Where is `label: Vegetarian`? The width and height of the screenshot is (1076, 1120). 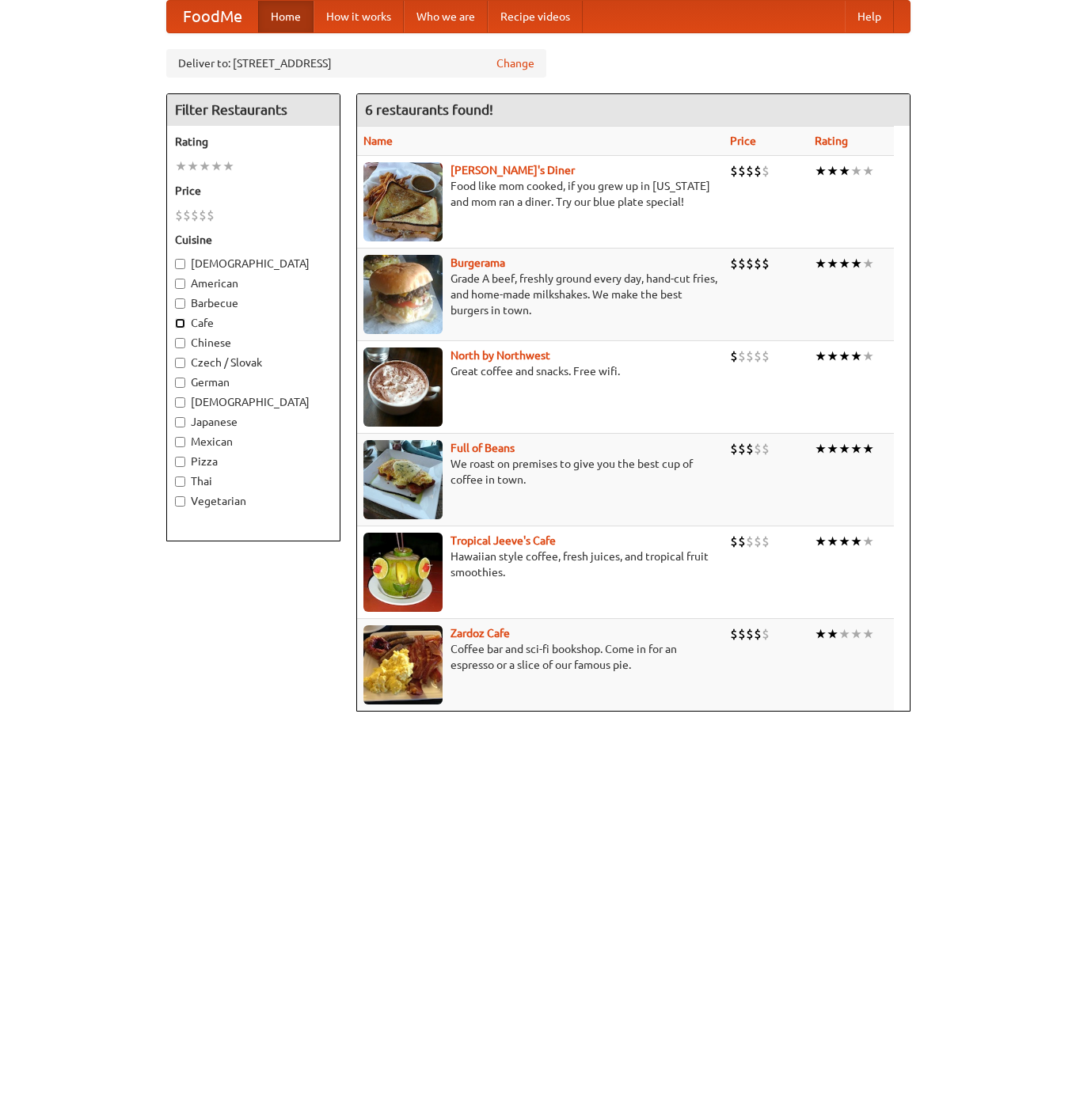 label: Vegetarian is located at coordinates (253, 501).